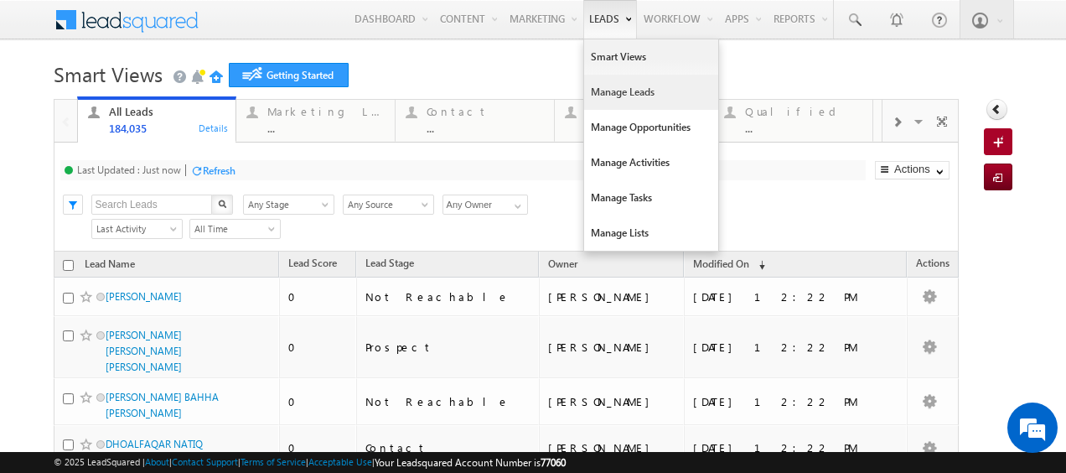  I want to click on span: Modified On, so click(721, 263).